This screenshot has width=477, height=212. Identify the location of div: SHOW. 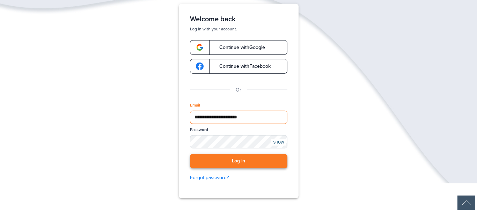
(278, 142).